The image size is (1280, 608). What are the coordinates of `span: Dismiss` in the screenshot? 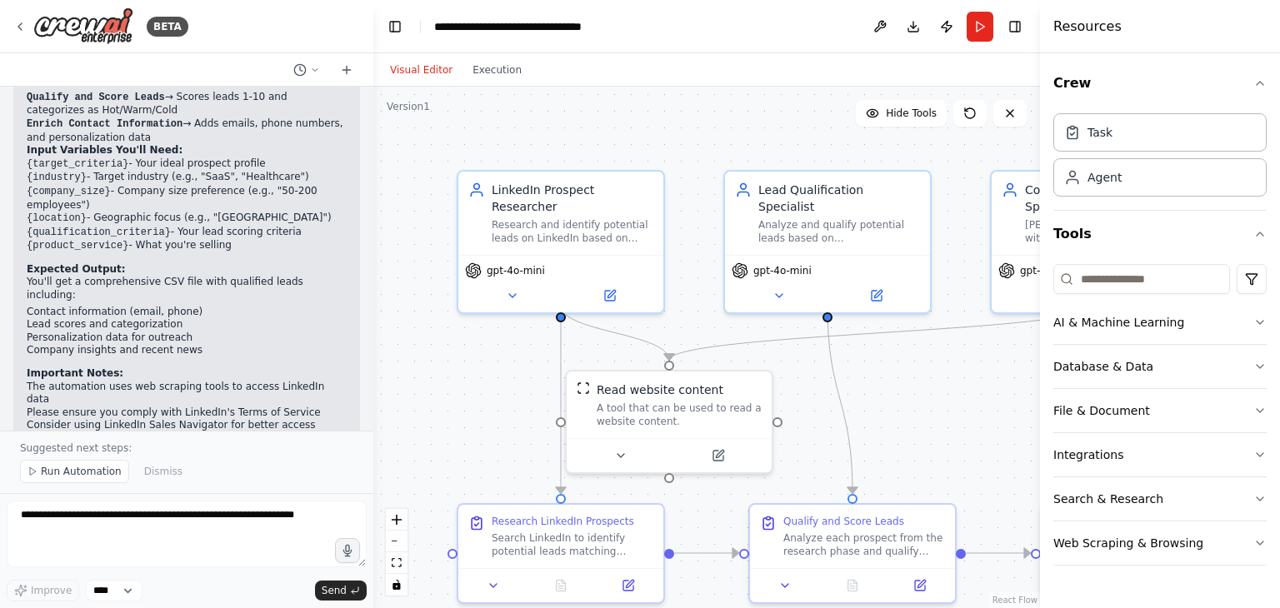 It's located at (163, 472).